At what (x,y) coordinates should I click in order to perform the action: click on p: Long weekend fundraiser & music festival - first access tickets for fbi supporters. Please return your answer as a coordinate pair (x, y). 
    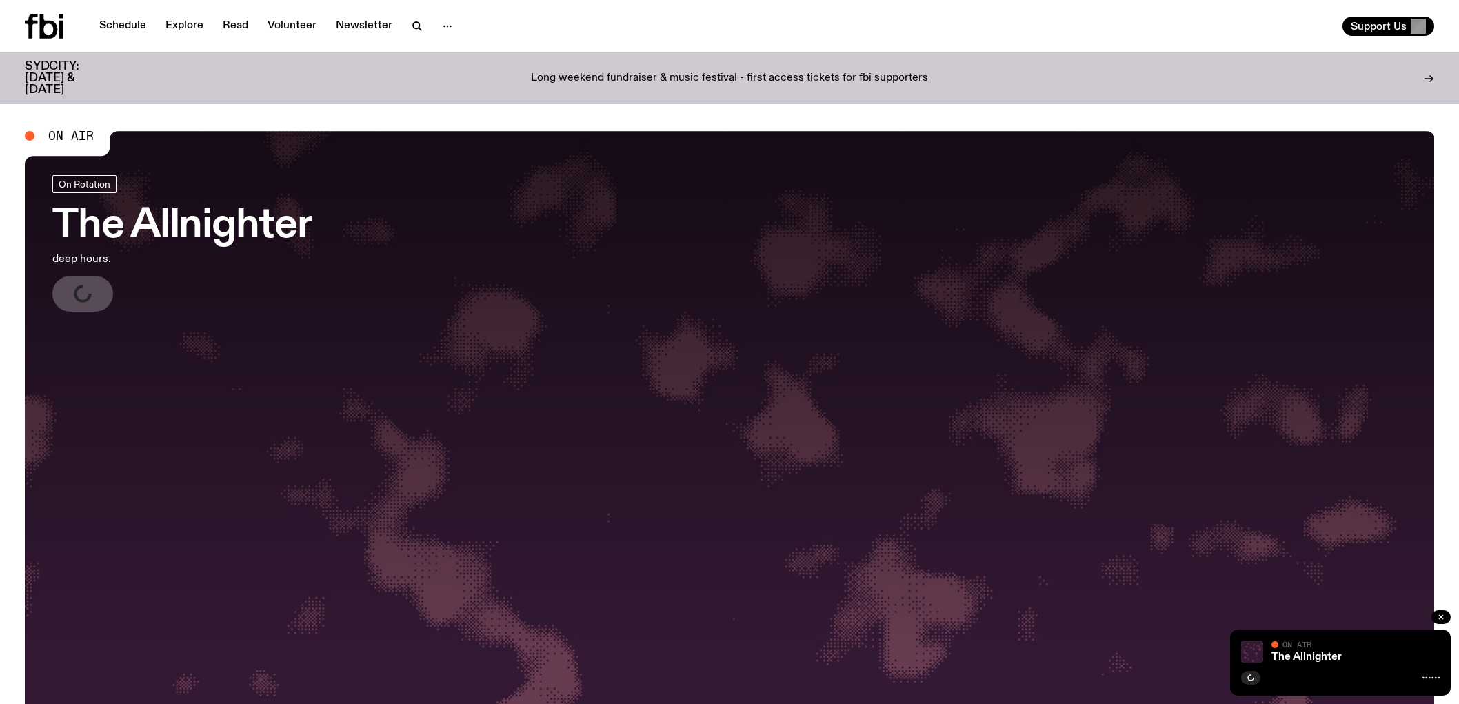
    Looking at the image, I should click on (730, 79).